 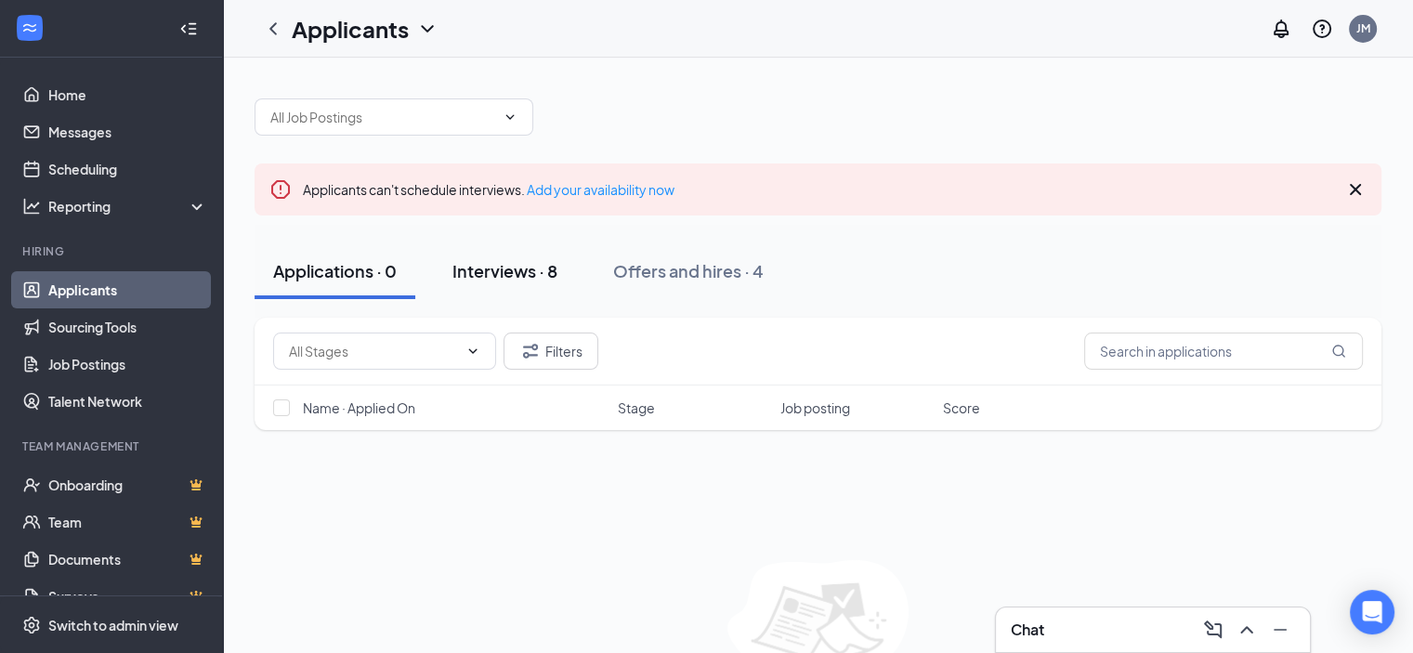 I want to click on button: Filter Filters, so click(x=551, y=351).